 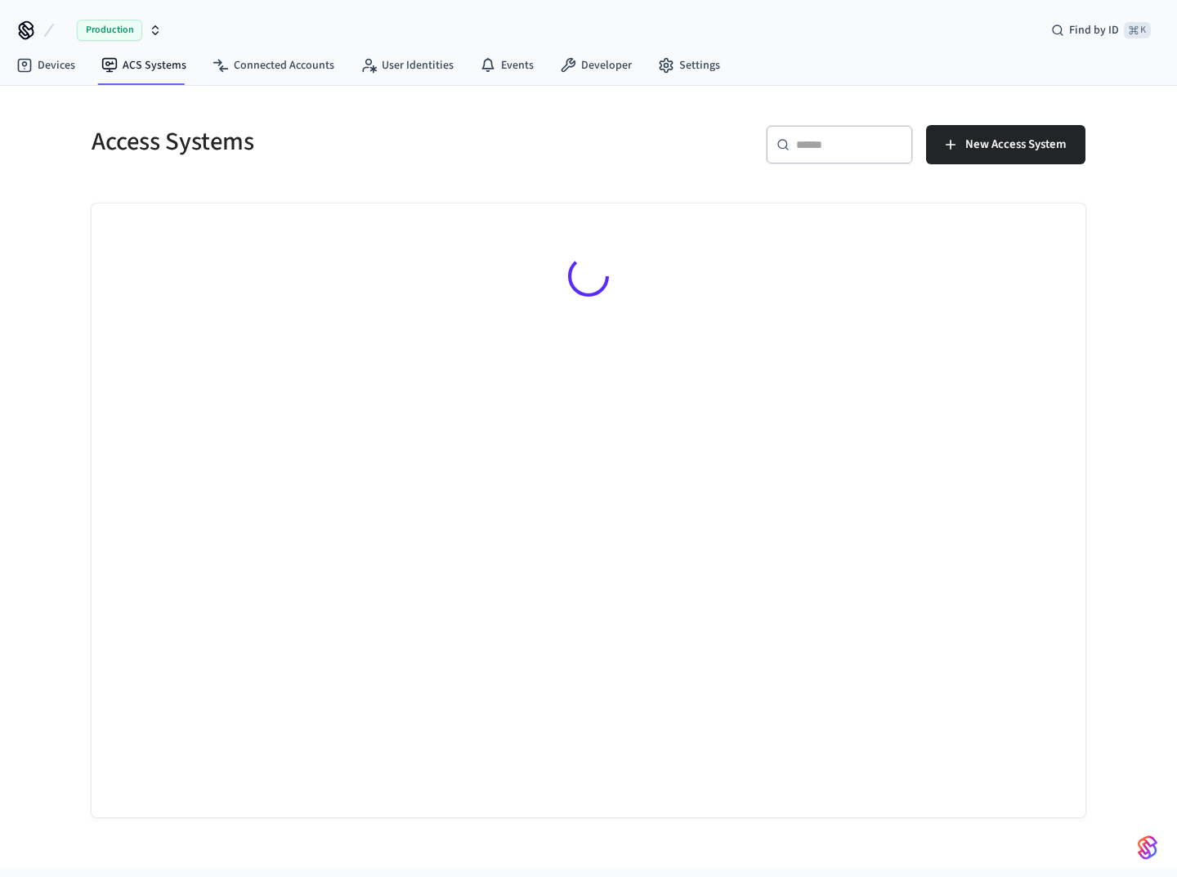 I want to click on a: Connected Accounts, so click(x=273, y=65).